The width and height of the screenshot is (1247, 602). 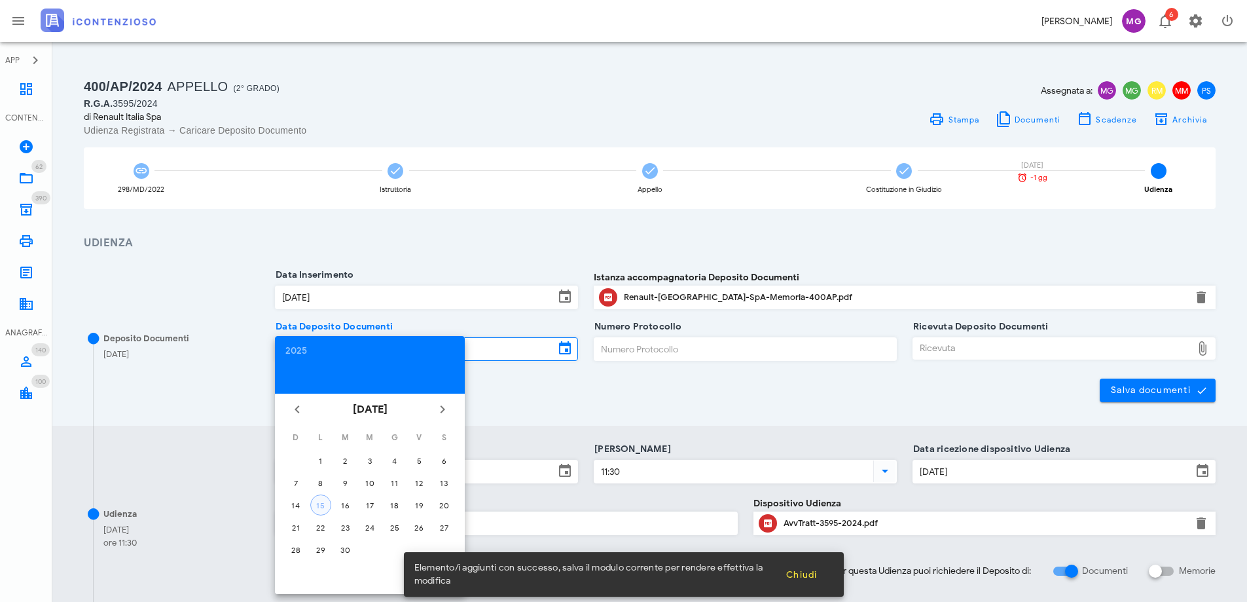 What do you see at coordinates (444, 527) in the screenshot?
I see `div: 27` at bounding box center [444, 527].